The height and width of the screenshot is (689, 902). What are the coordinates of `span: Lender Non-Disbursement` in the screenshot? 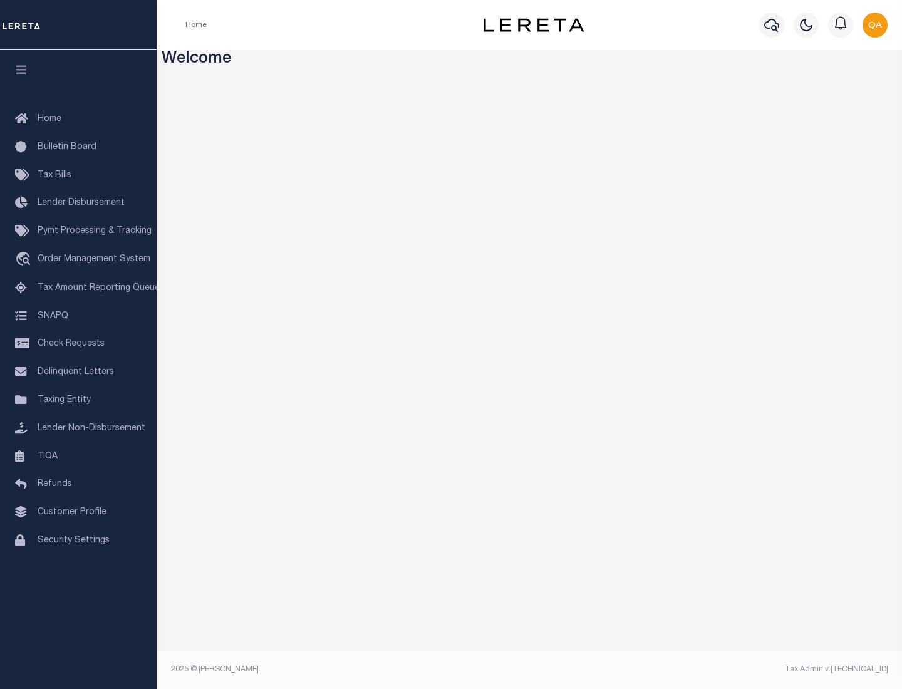 It's located at (91, 428).